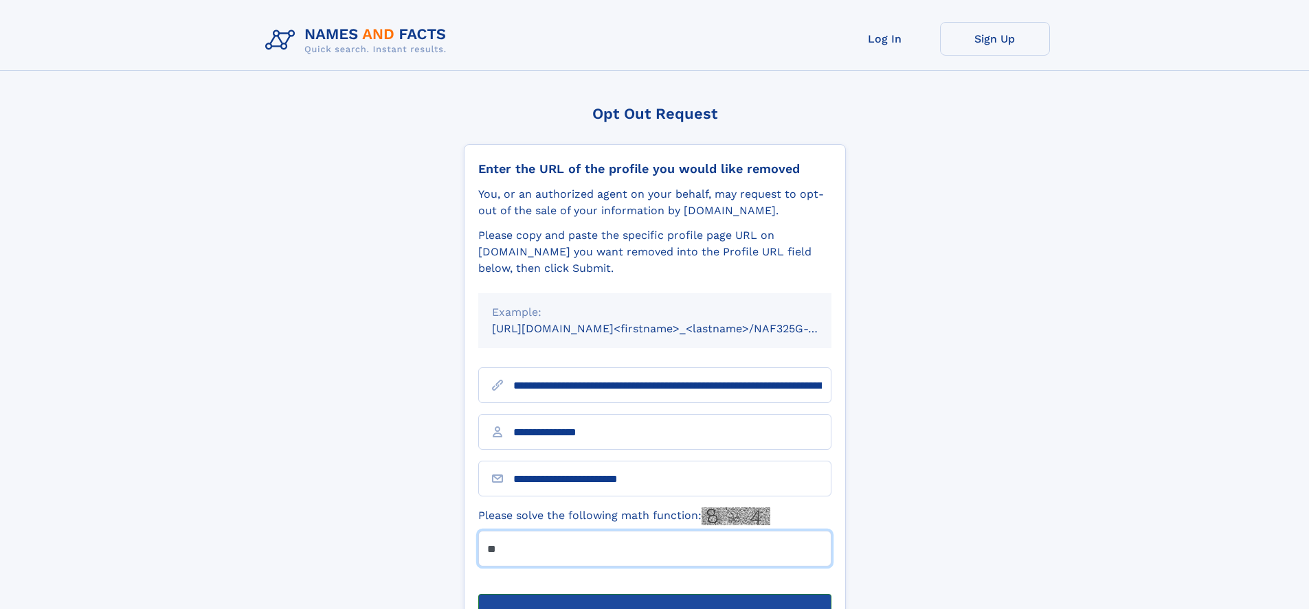 The height and width of the screenshot is (609, 1309). What do you see at coordinates (655, 313) in the screenshot?
I see `div: Example:` at bounding box center [655, 313].